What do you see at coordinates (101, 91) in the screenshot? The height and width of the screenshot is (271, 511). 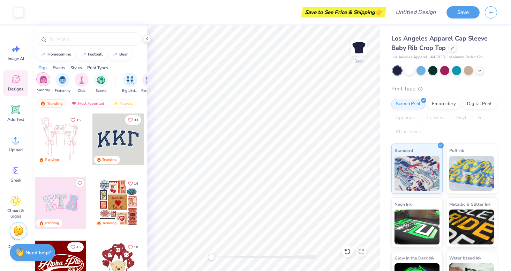 I see `span: Sports` at bounding box center [101, 91].